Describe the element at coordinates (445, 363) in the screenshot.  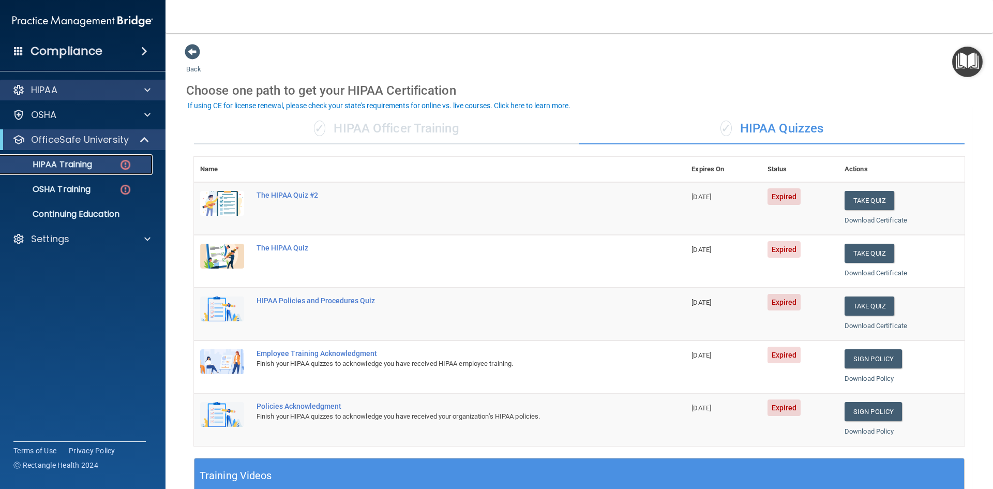
I see `div: Finish your HIPAA quizzes to acknowledge you have received HIPAA employee training.` at that location.